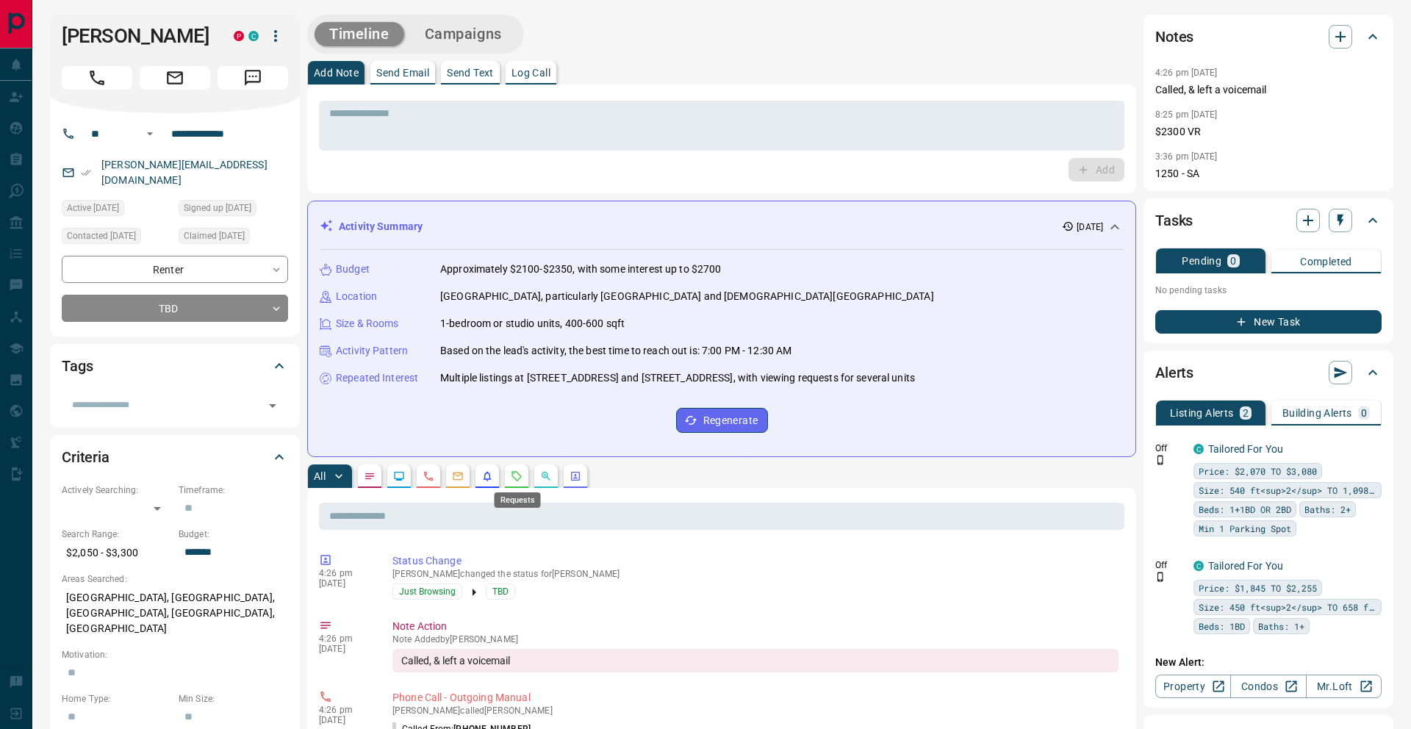 The image size is (1411, 729). What do you see at coordinates (116, 534) in the screenshot?
I see `p: Search Range:` at bounding box center [116, 534].